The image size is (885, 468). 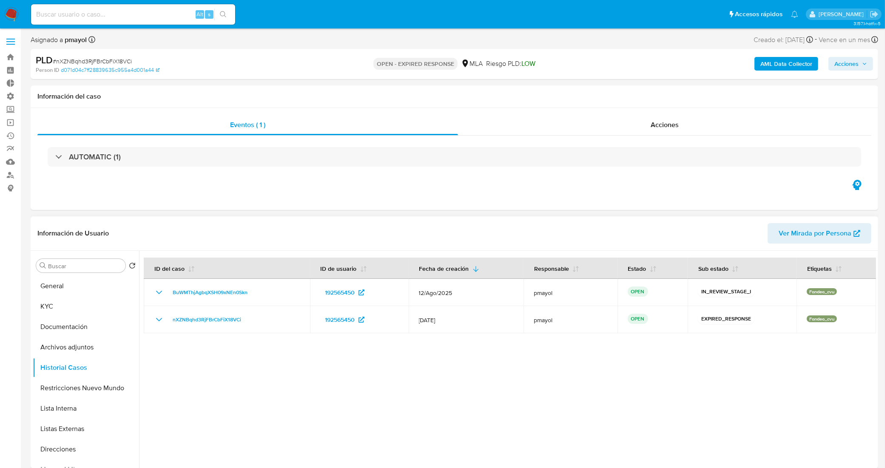 I want to click on button: Ver Mirada por Persona, so click(x=819, y=233).